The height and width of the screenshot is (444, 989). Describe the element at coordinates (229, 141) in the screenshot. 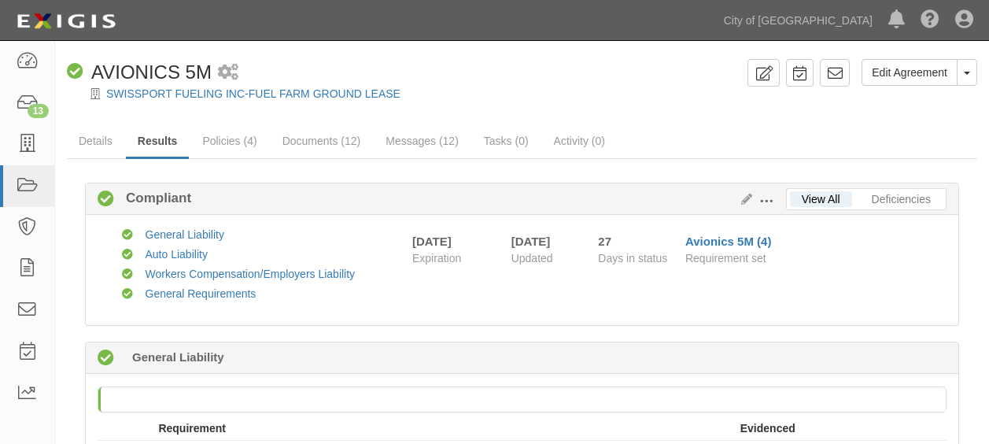

I see `a: Policies (4)` at that location.